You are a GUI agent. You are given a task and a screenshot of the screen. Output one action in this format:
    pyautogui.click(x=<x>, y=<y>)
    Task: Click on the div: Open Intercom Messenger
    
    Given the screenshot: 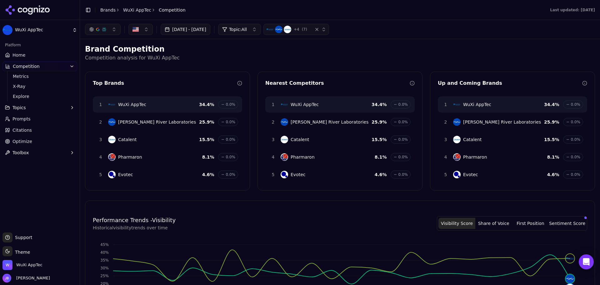 What is the action you would take?
    pyautogui.click(x=586, y=262)
    